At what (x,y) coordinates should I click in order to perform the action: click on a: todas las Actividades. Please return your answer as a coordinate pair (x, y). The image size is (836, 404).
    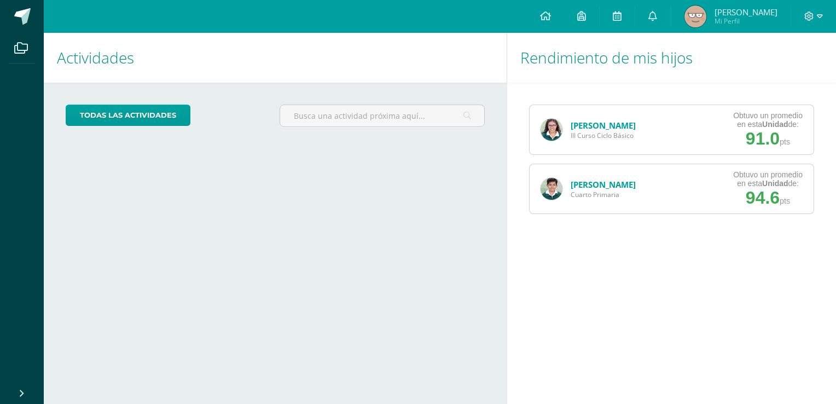
    Looking at the image, I should click on (128, 115).